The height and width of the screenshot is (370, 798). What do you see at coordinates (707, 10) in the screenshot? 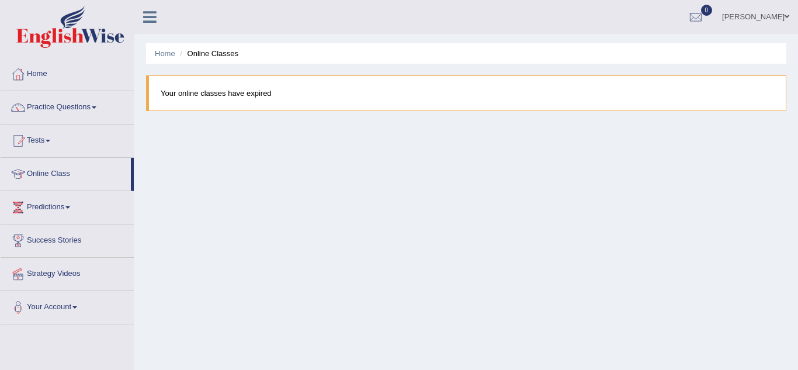
I see `span: 0` at bounding box center [707, 10].